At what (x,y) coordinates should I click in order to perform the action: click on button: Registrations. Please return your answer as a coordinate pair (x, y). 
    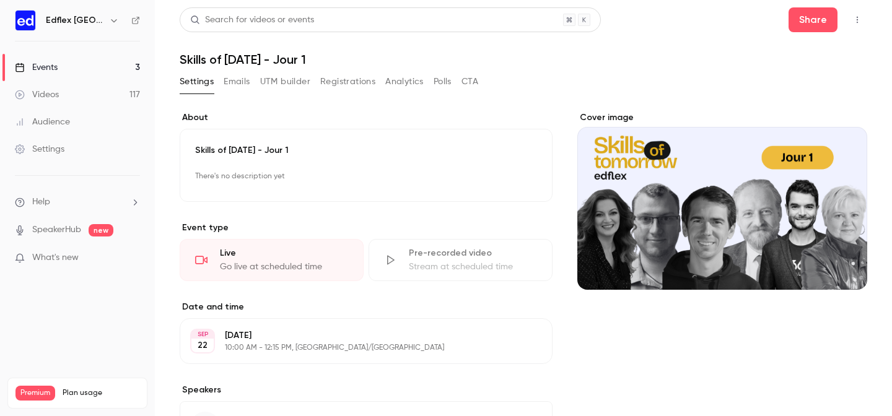
    Looking at the image, I should click on (347, 82).